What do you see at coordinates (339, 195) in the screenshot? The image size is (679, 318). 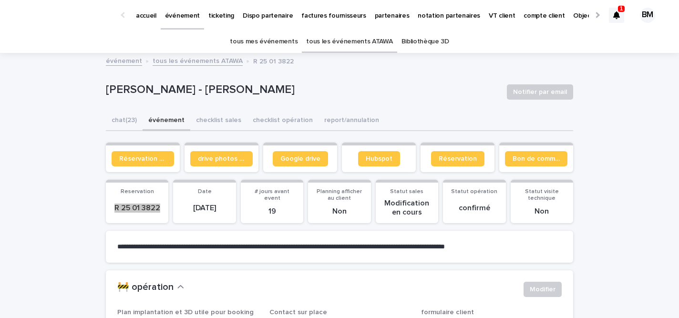 I see `span: Planning afficher au client` at bounding box center [339, 195].